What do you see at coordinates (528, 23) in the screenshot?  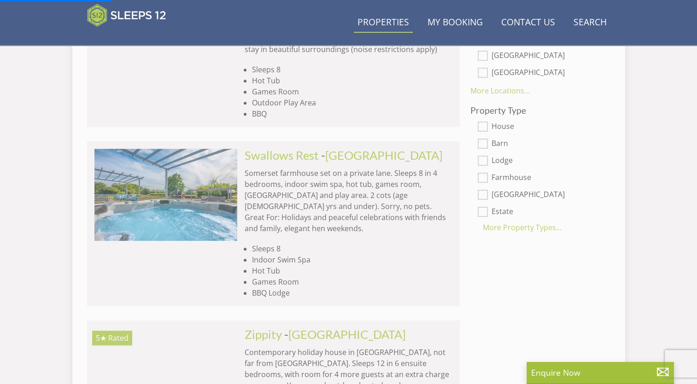 I see `a: Contact Us` at bounding box center [528, 23].